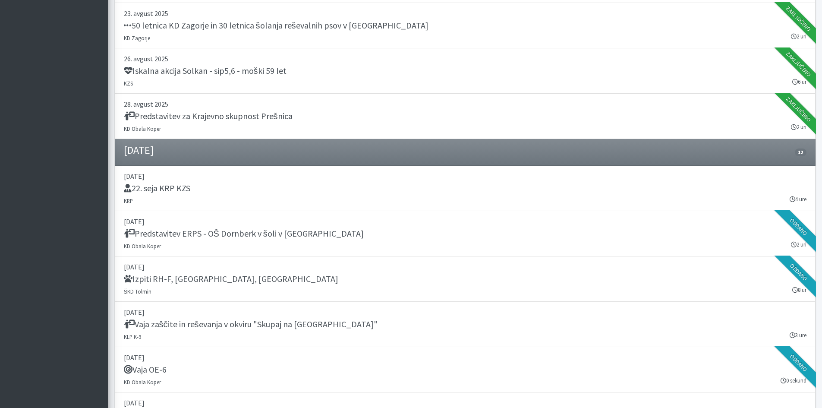 The width and height of the screenshot is (822, 408). Describe the element at coordinates (798, 199) in the screenshot. I see `small: 4 ure` at that location.